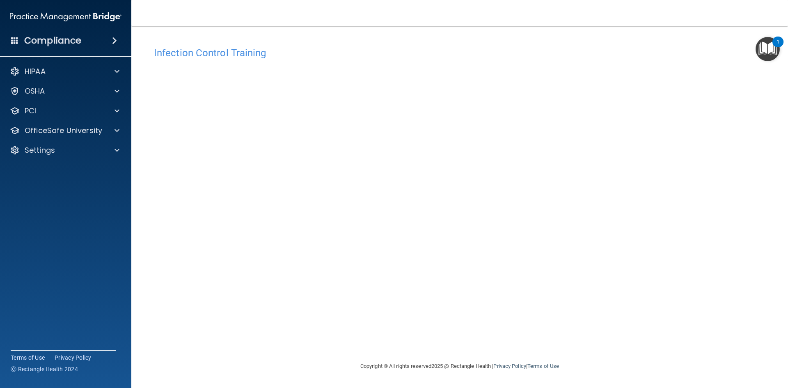 Image resolution: width=788 pixels, height=388 pixels. Describe the element at coordinates (460, 366) in the screenshot. I see `div: Copyright © All rights reserved 2025 @ Rectangle Health | |` at that location.